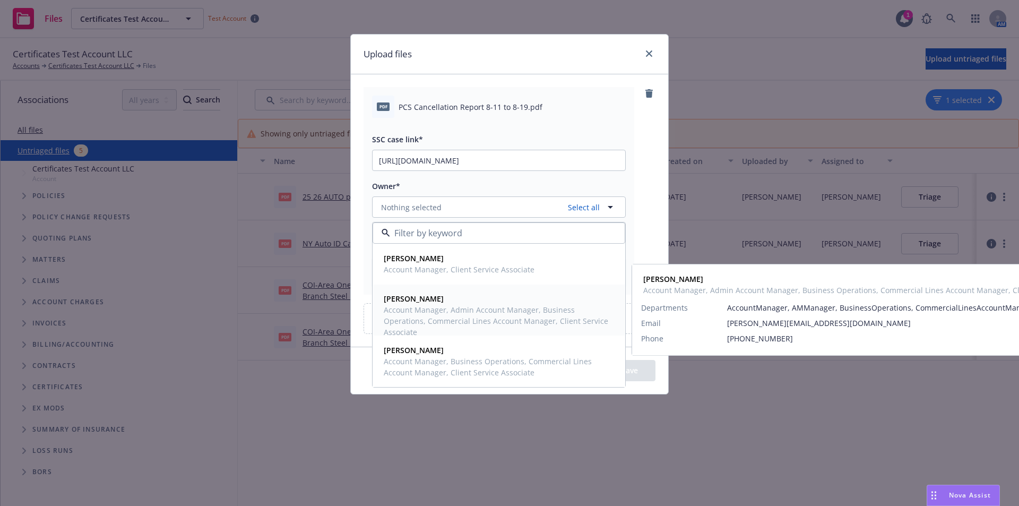  I want to click on div: Drag to move, so click(933, 495).